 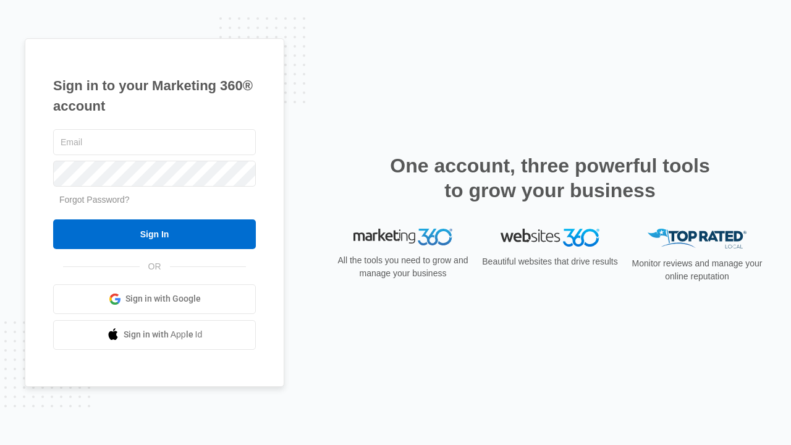 I want to click on p: All the tools you need to grow and manage your business, so click(x=403, y=267).